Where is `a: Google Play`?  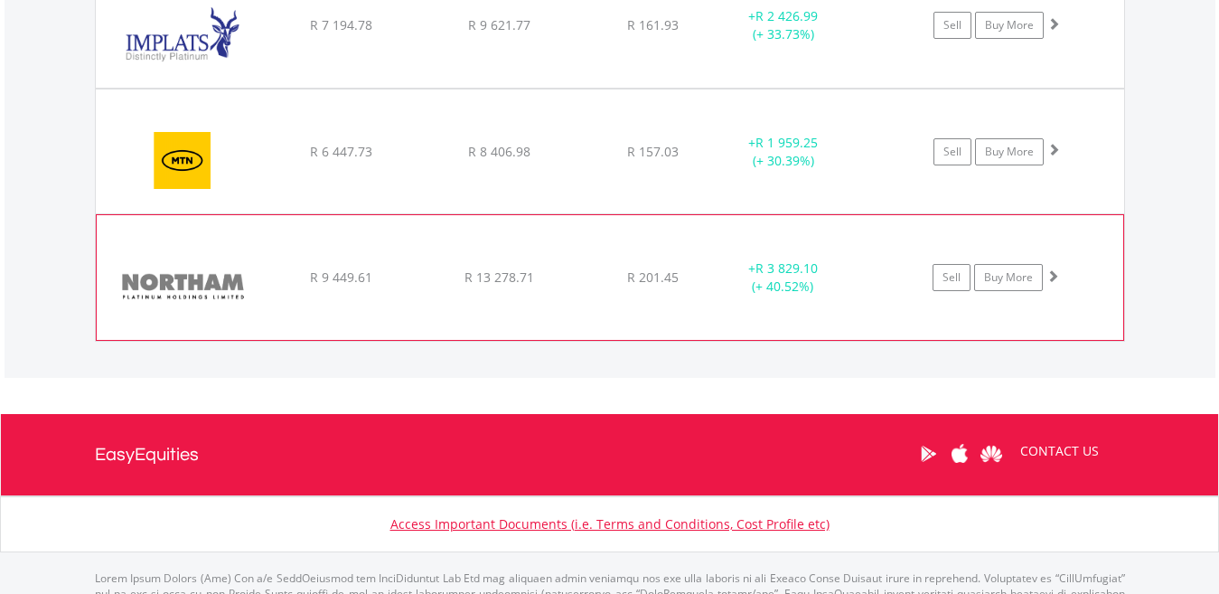
a: Google Play is located at coordinates (928, 454).